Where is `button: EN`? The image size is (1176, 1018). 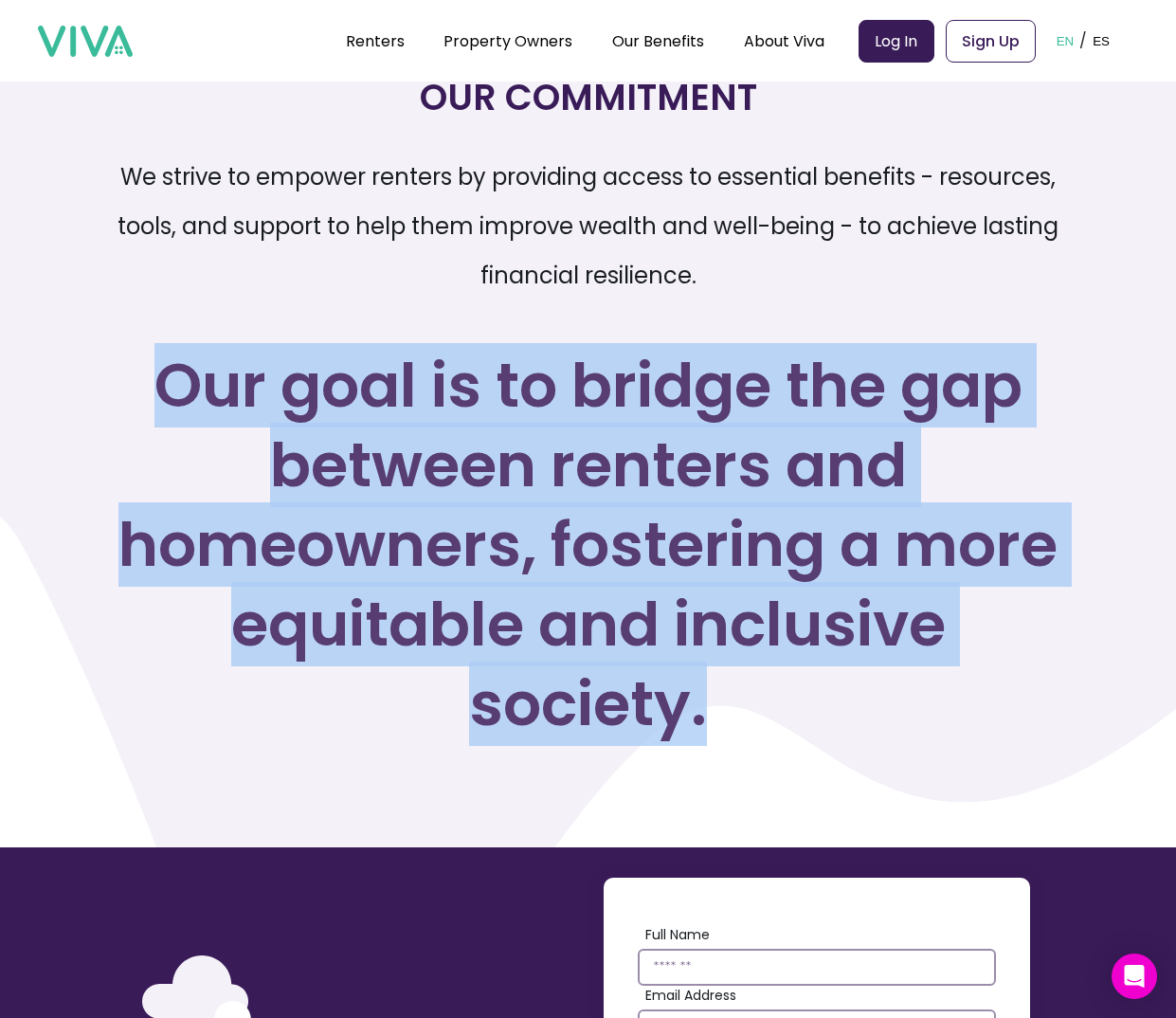 button: EN is located at coordinates (1065, 41).